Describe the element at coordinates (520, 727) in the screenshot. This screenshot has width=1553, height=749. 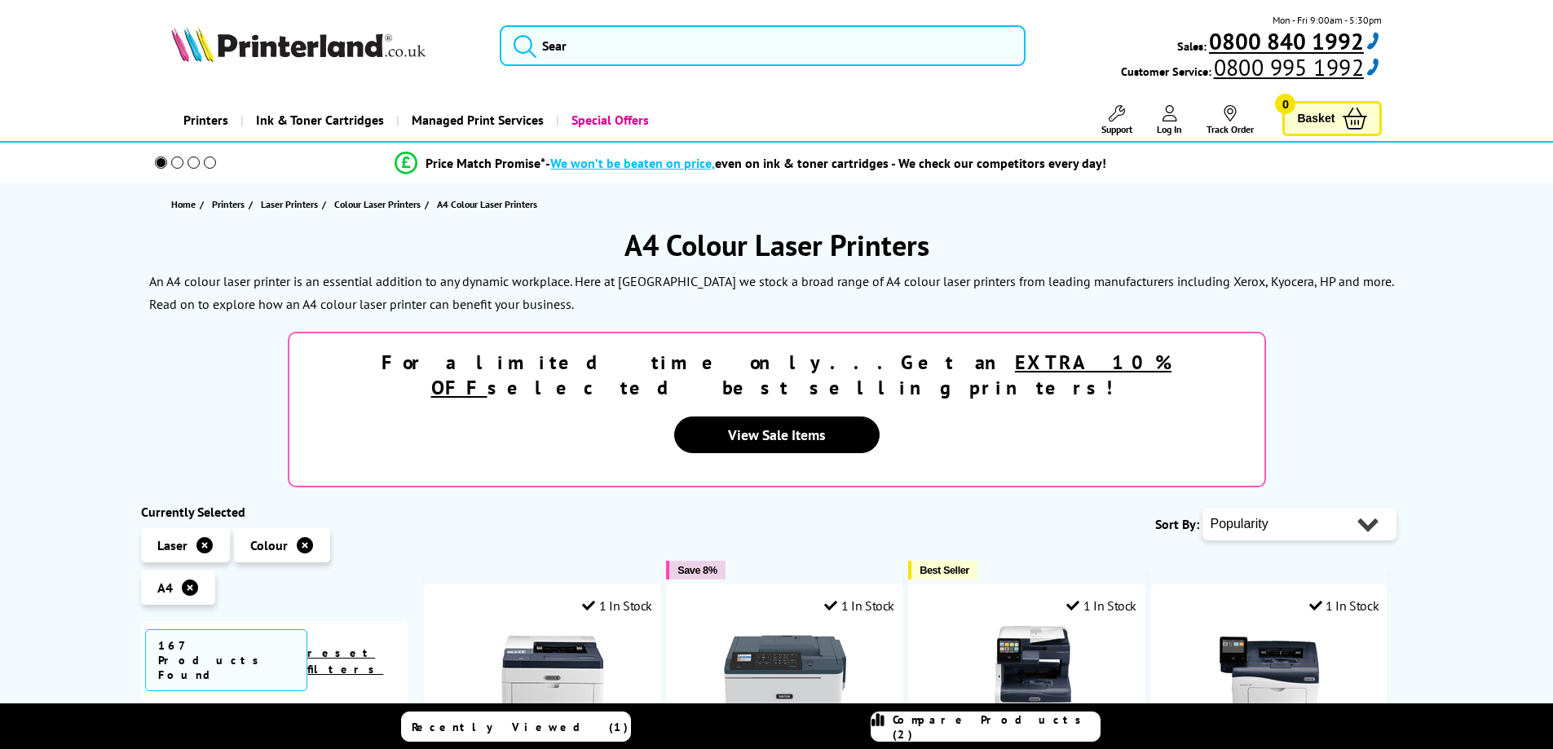
I see `span: Recently Viewed (1)` at that location.